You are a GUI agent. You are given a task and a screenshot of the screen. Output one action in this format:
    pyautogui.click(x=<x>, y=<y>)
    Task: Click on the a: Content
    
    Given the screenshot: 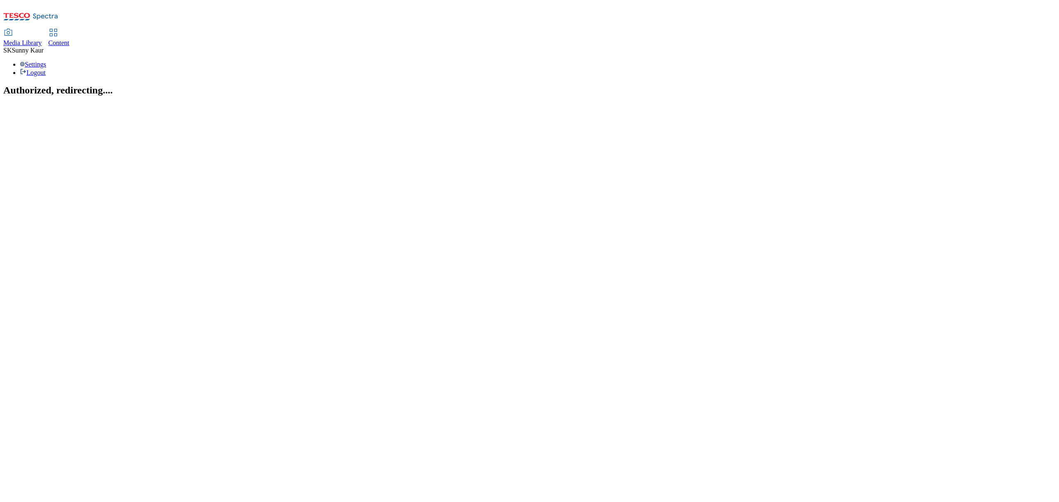 What is the action you would take?
    pyautogui.click(x=59, y=38)
    